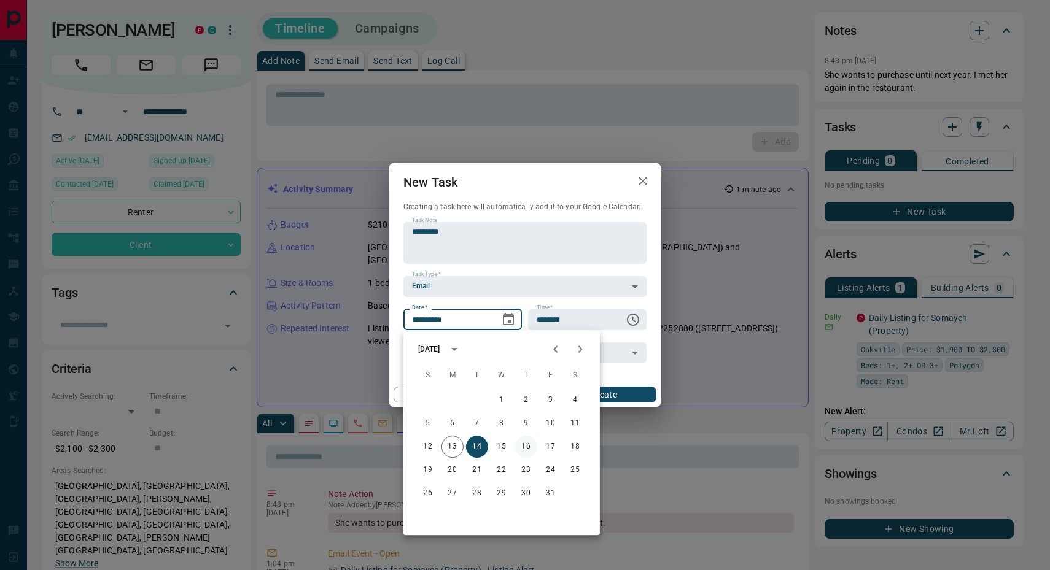  Describe the element at coordinates (501, 400) in the screenshot. I see `button: 1` at that location.